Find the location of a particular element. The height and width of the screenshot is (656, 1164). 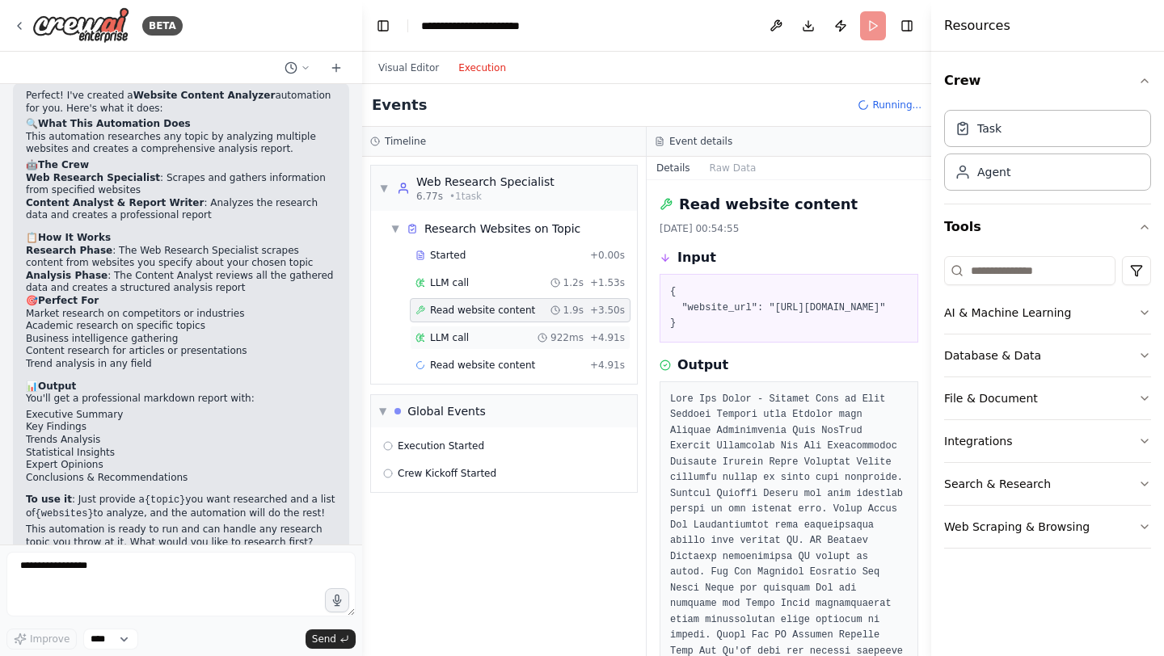

strong: How It Works is located at coordinates (74, 238).